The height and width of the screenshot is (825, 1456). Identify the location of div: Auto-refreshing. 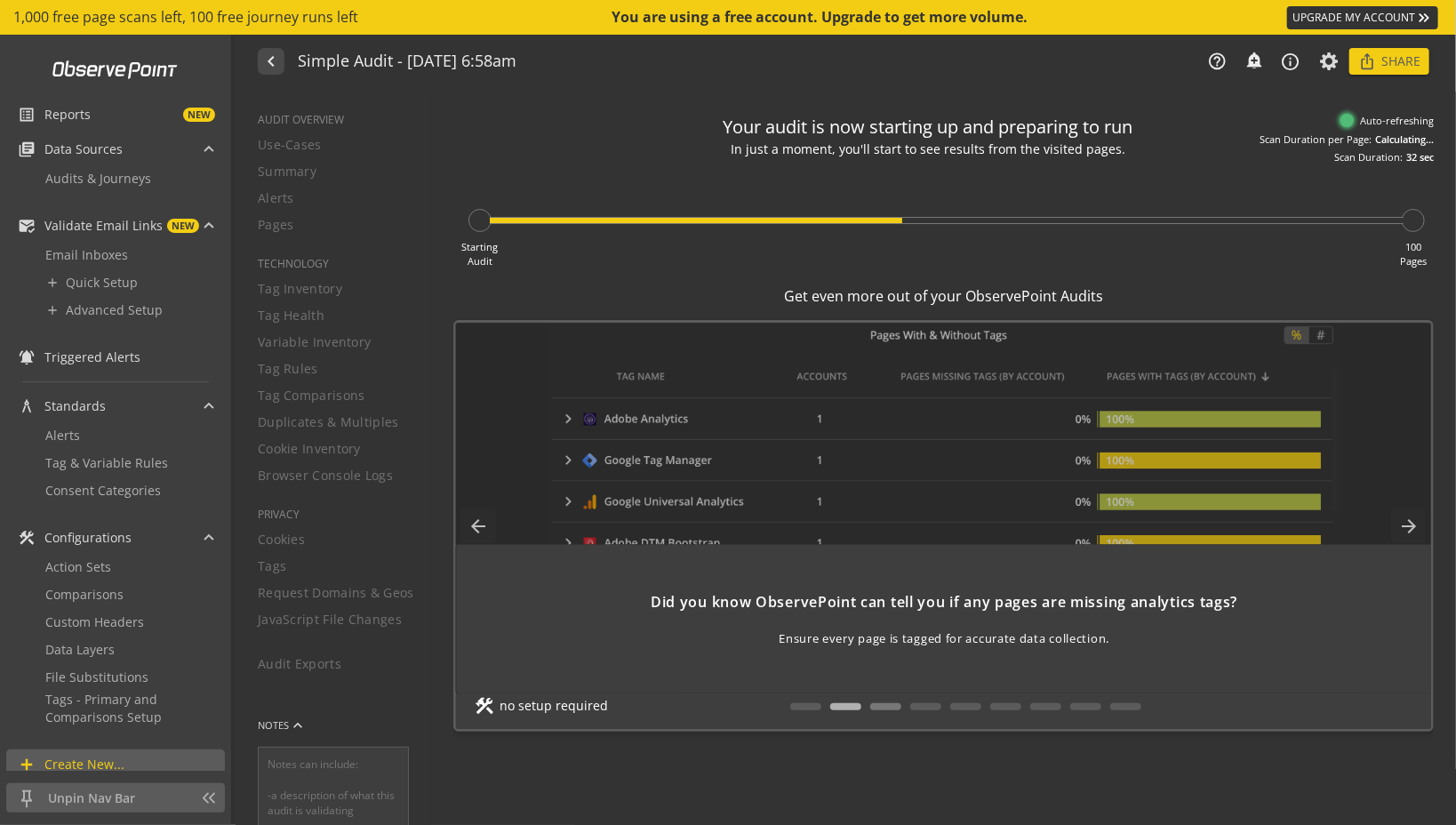
(1386, 121).